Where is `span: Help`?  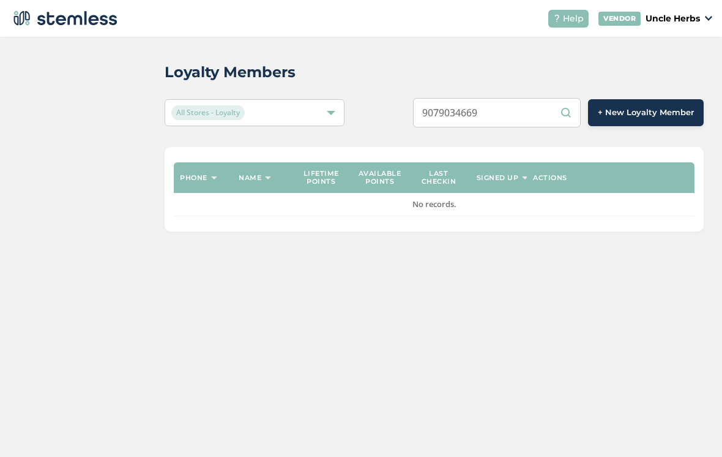
span: Help is located at coordinates (574, 18).